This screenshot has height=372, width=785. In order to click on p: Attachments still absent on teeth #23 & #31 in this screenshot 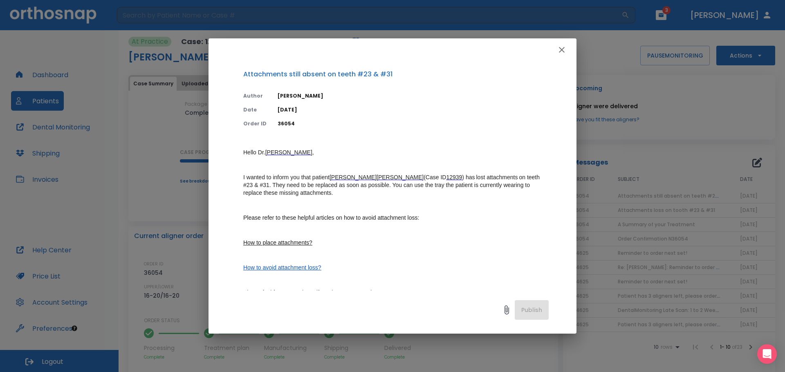, I will do `click(396, 74)`.